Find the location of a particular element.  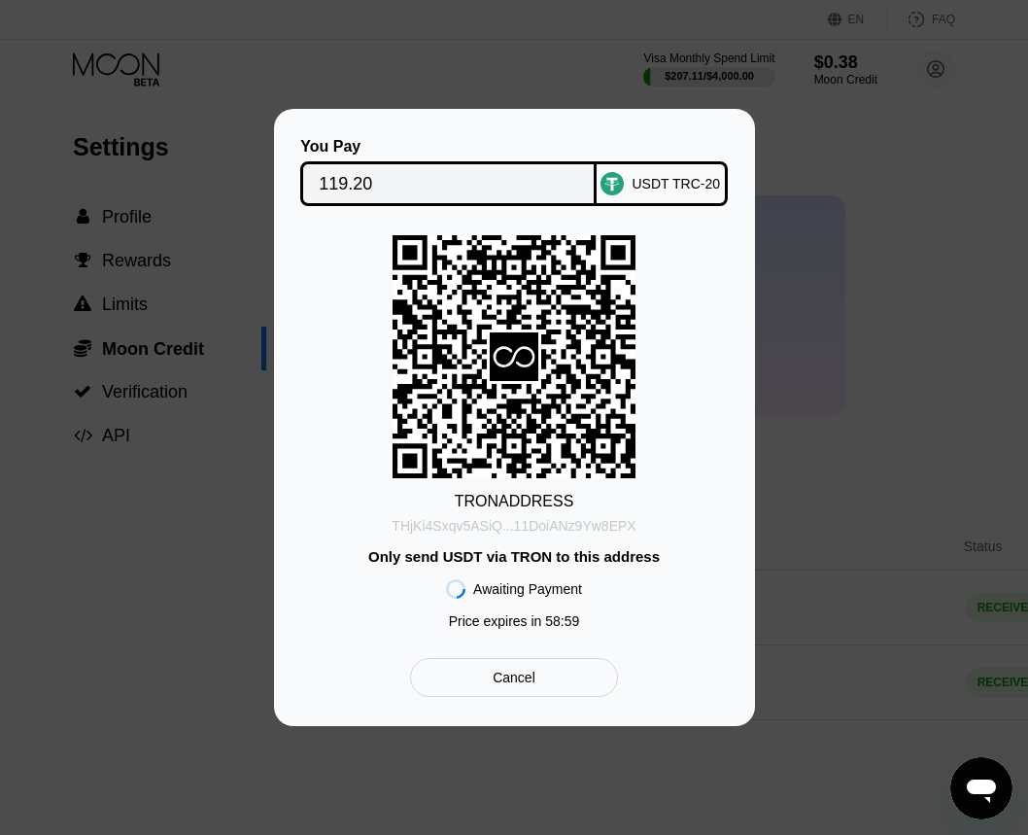

div: You Pay is located at coordinates (448, 147).